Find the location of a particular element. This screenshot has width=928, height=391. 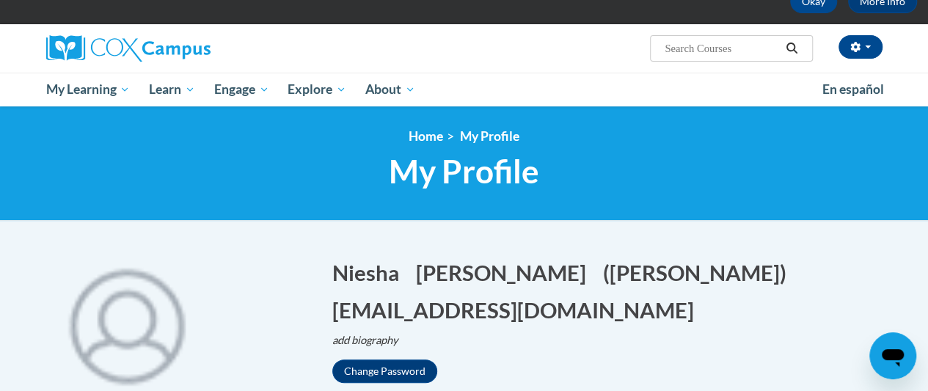

span: About is located at coordinates (390, 89).